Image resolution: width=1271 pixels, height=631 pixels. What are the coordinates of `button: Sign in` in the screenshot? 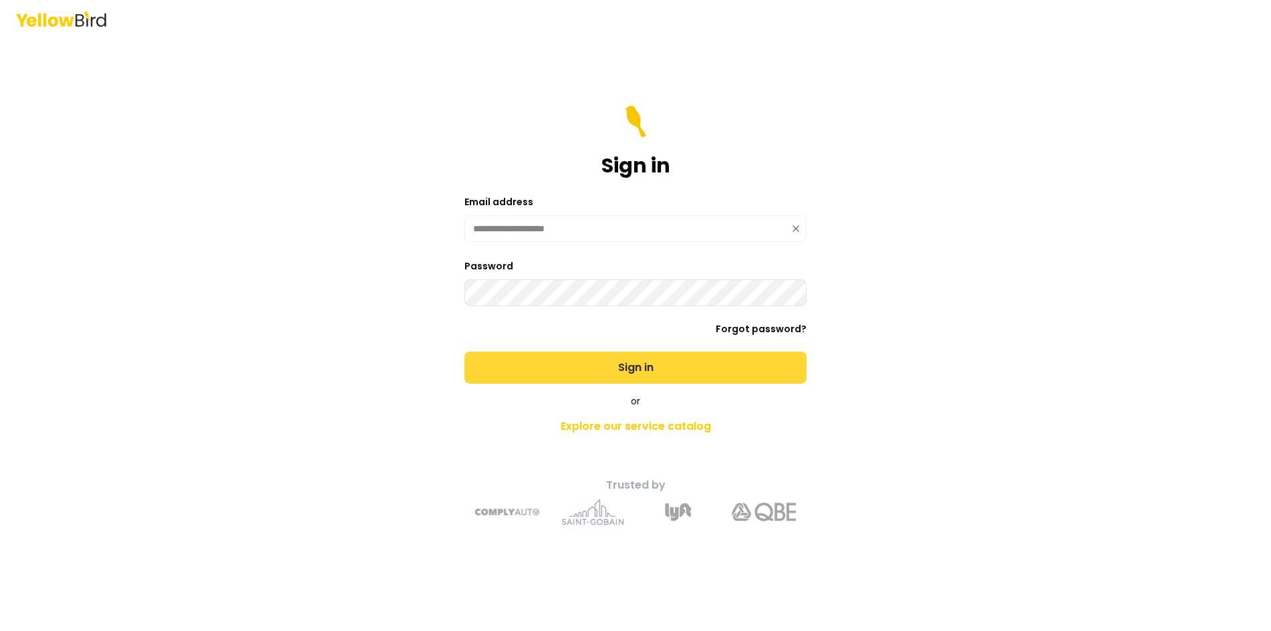 It's located at (636, 368).